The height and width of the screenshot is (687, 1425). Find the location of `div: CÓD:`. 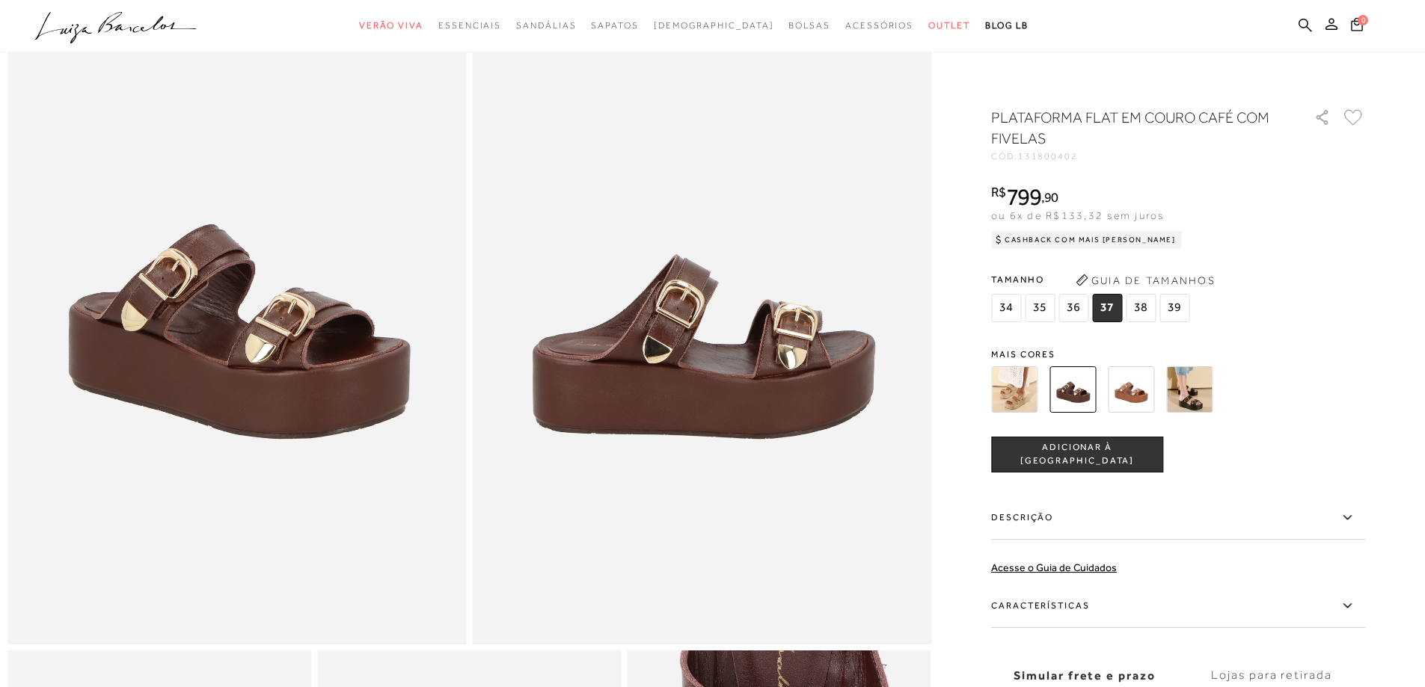

div: CÓD: is located at coordinates (1141, 156).